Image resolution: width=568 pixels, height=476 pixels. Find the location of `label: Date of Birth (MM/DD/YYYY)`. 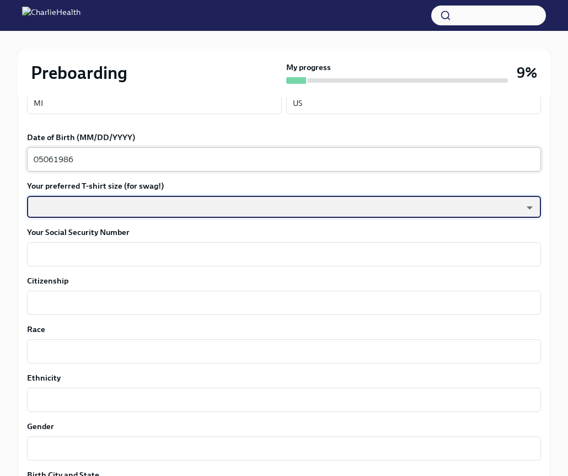

label: Date of Birth (MM/DD/YYYY) is located at coordinates (284, 137).